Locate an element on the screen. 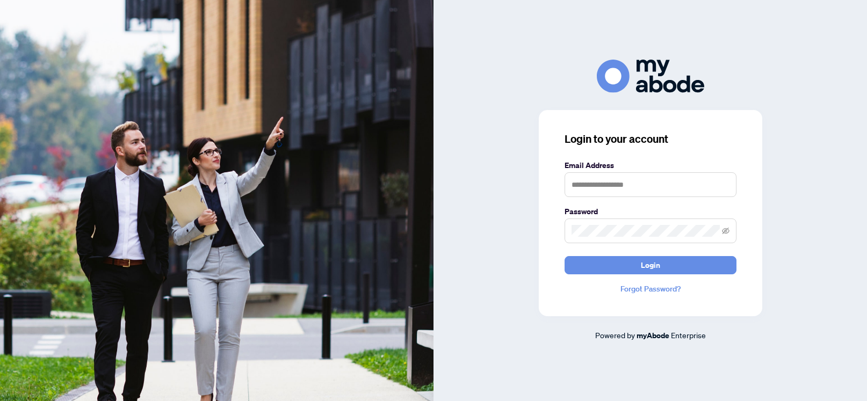 Image resolution: width=867 pixels, height=401 pixels. label: Email Address is located at coordinates (650, 165).